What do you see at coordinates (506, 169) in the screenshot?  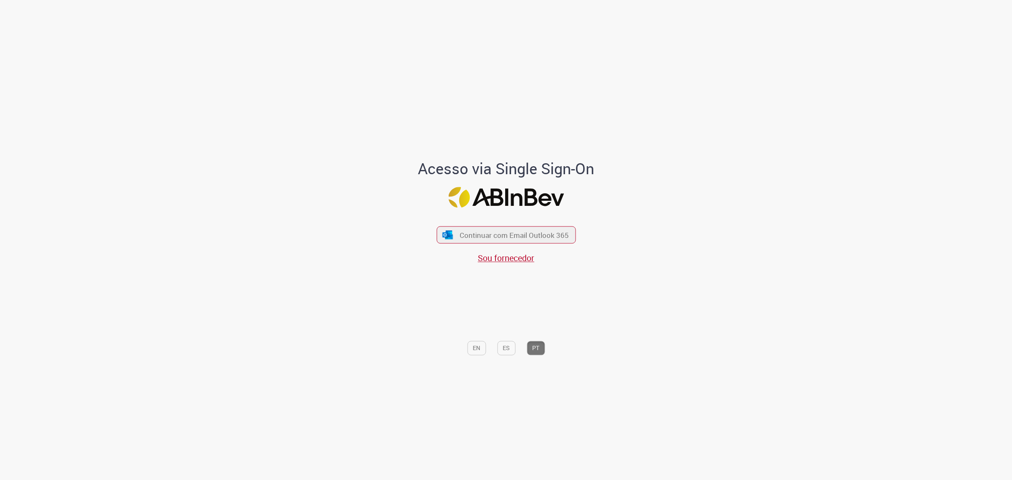 I see `h1: Acesso via Single Sign-On` at bounding box center [506, 169].